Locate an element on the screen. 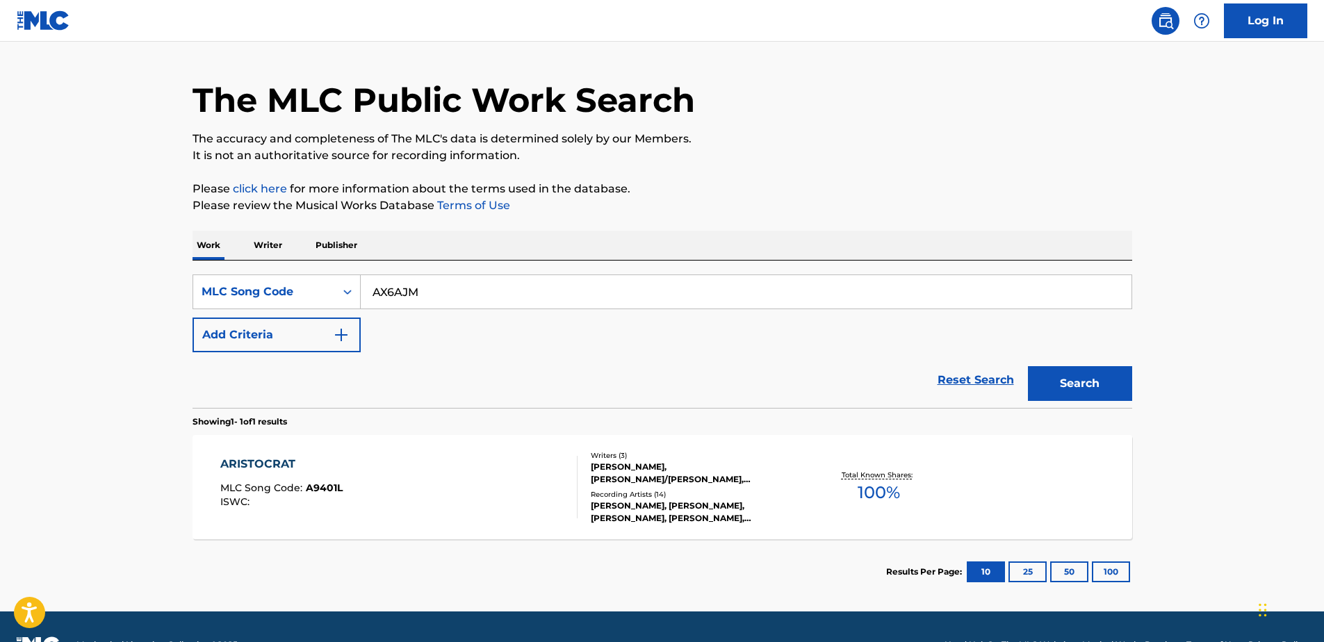 The height and width of the screenshot is (642, 1324). a: Log In is located at coordinates (1265, 21).